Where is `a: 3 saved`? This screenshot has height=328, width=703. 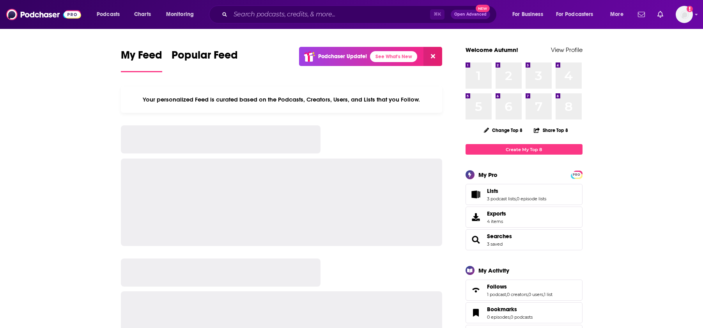 a: 3 saved is located at coordinates (495, 244).